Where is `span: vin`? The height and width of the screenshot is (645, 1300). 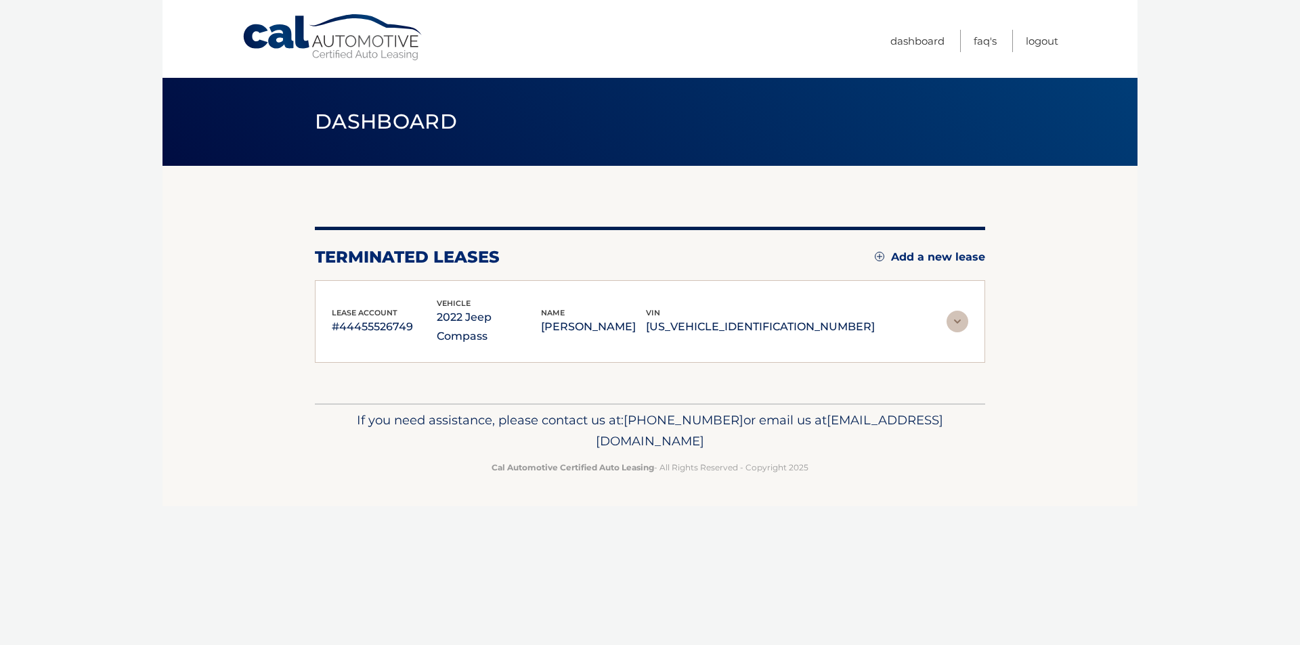 span: vin is located at coordinates (653, 313).